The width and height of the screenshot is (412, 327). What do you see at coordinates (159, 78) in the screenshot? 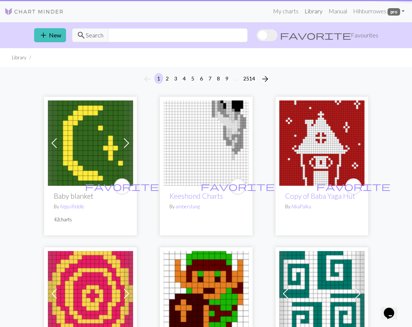
I see `button: 1` at bounding box center [159, 78].